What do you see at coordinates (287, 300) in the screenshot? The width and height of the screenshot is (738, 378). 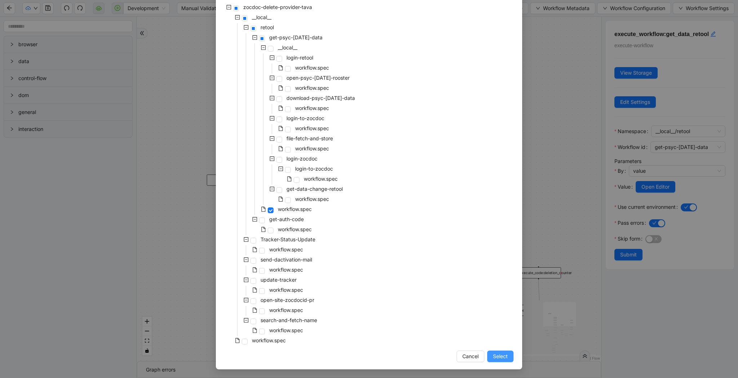 I see `span: open-site-zocdocid-pr` at bounding box center [287, 300].